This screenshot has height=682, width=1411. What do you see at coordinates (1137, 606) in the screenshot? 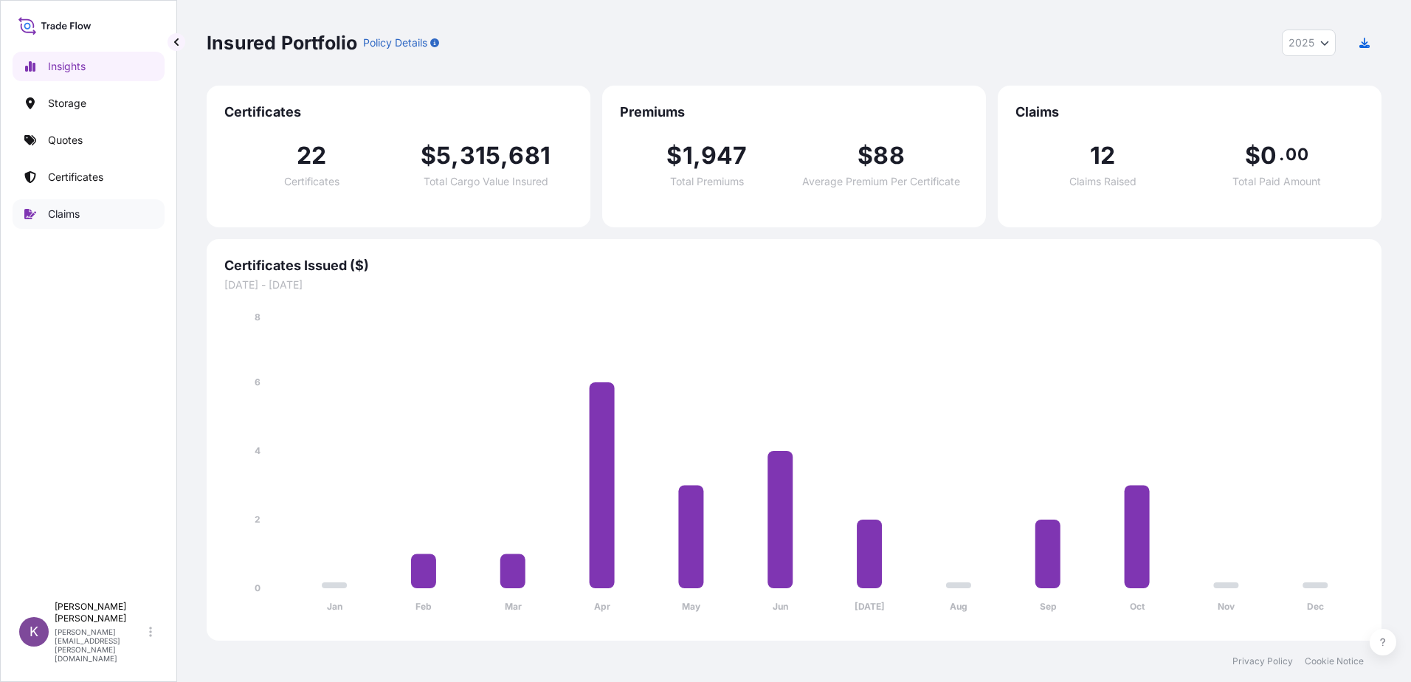
I see `tspan: Oct` at bounding box center [1137, 606].